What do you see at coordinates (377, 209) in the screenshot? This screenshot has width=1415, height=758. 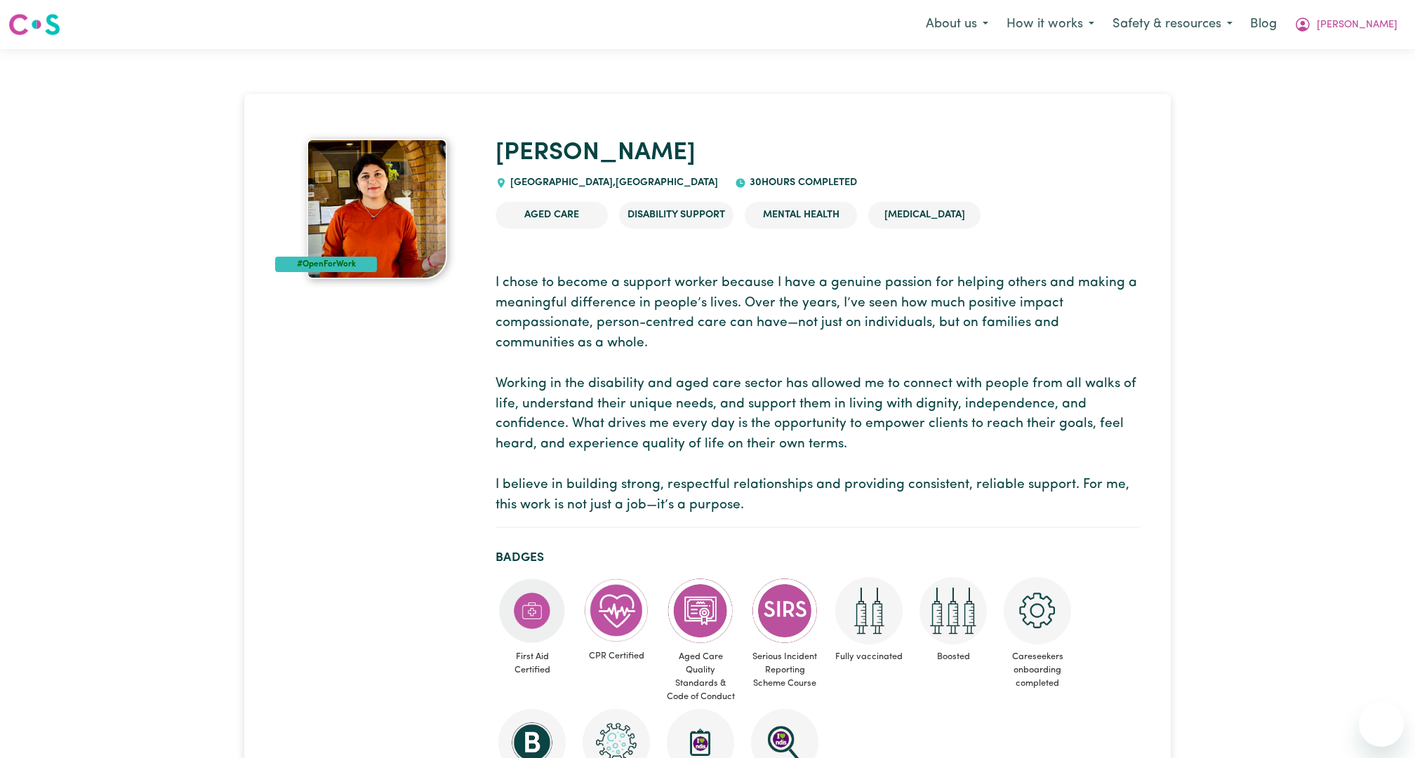 I see `a: Mahak's profile picture'#OpenForWork` at bounding box center [377, 209].